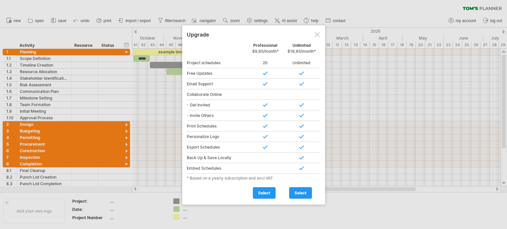  Describe the element at coordinates (217, 116) in the screenshot. I see `div: - Invite Others` at that location.